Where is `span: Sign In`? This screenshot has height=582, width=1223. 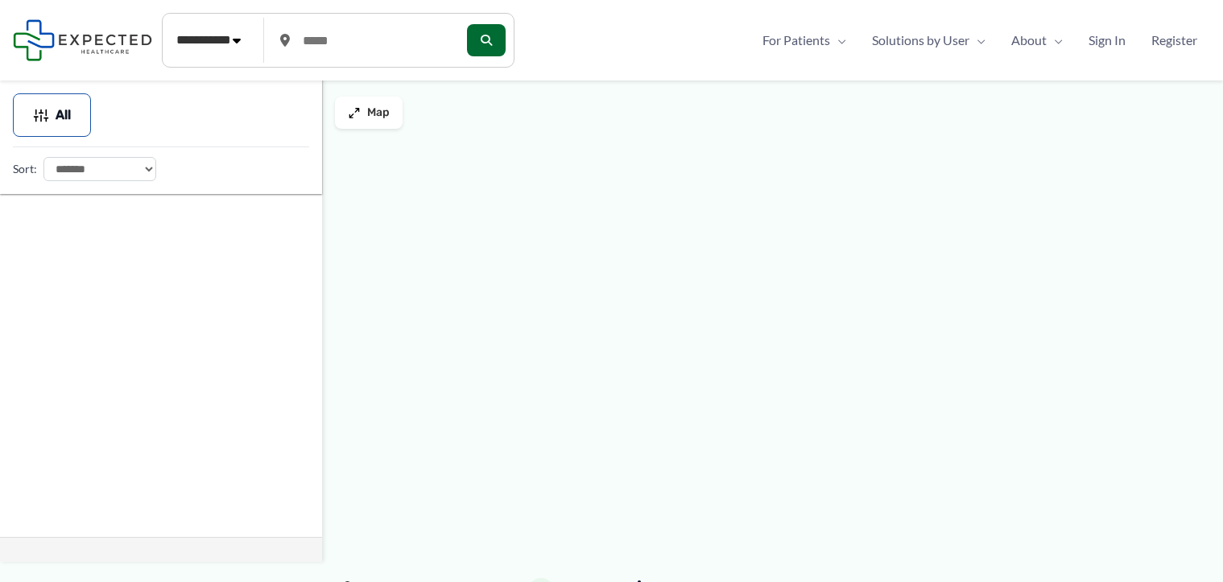
span: Sign In is located at coordinates (1107, 40).